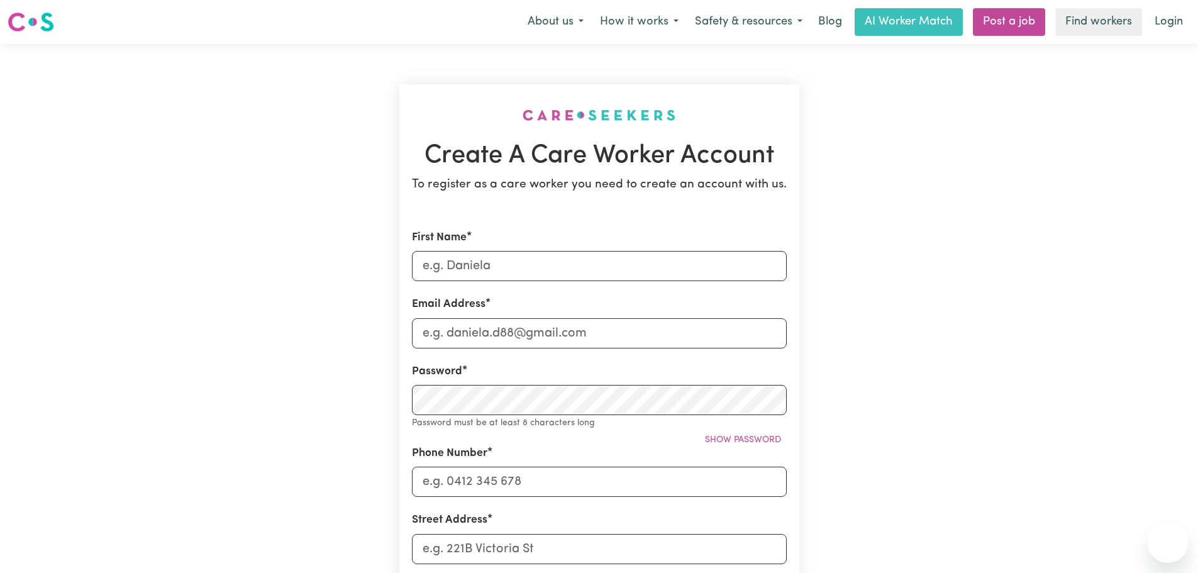  I want to click on p: To register as a care worker you need to create an account with us., so click(600, 185).